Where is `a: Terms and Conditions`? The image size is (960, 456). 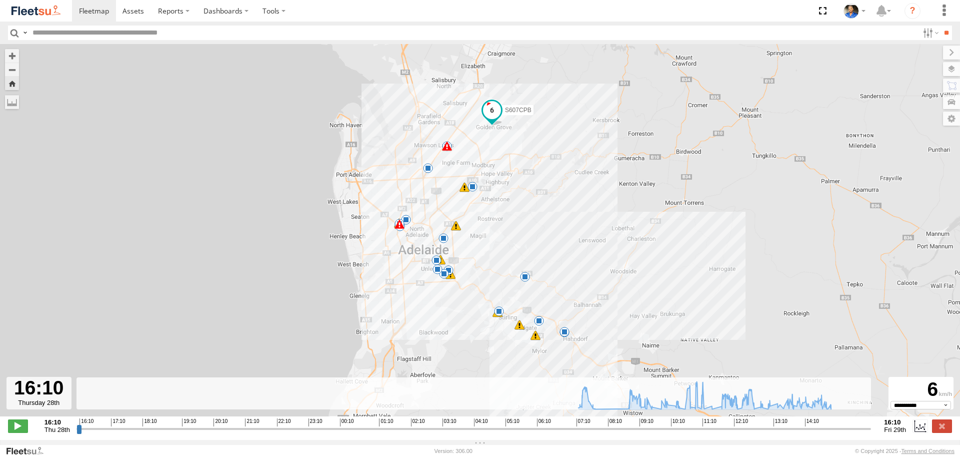 a: Terms and Conditions is located at coordinates (928, 451).